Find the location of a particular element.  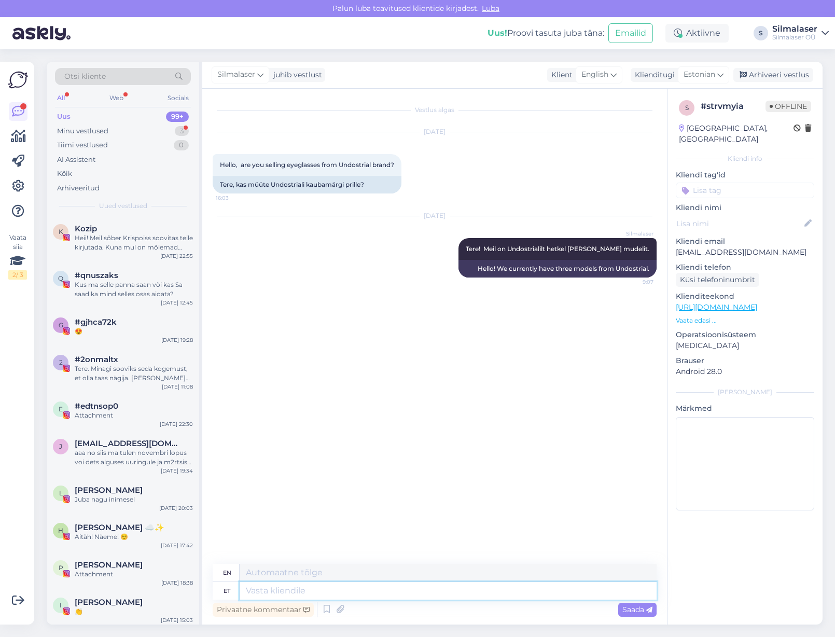

span: #edtnsop0 is located at coordinates (96, 406).